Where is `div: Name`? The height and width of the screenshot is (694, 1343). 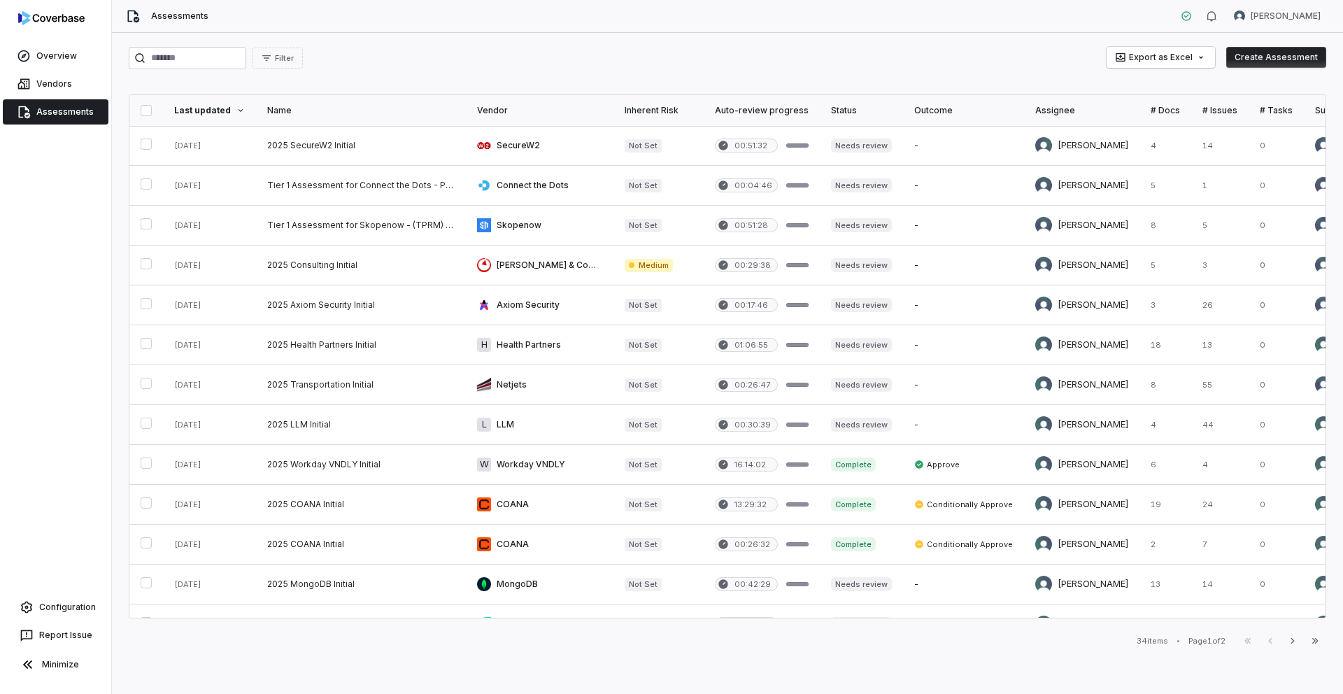 div: Name is located at coordinates (361, 110).